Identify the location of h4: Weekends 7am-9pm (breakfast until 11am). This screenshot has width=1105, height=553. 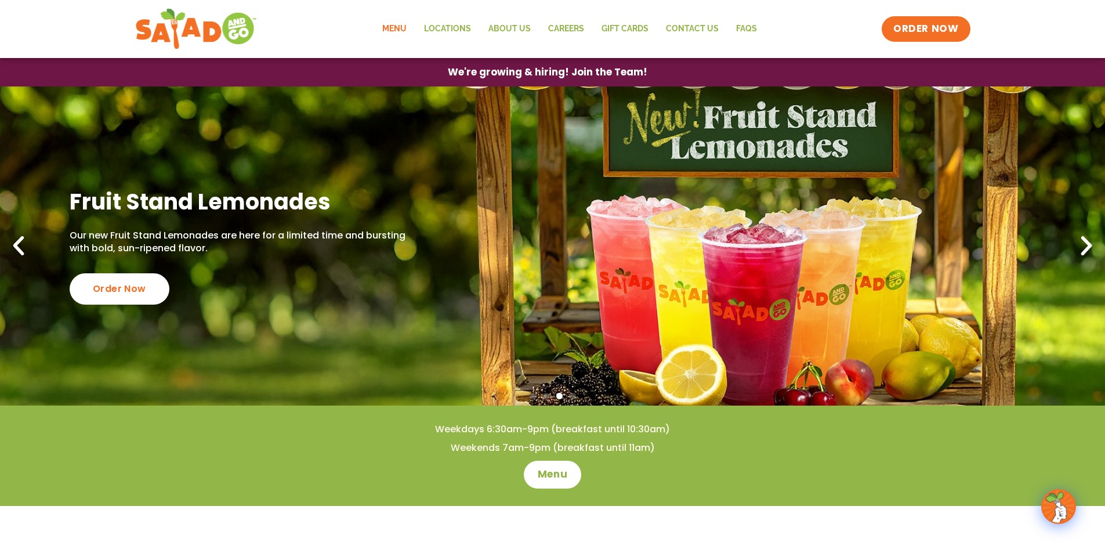
(552, 448).